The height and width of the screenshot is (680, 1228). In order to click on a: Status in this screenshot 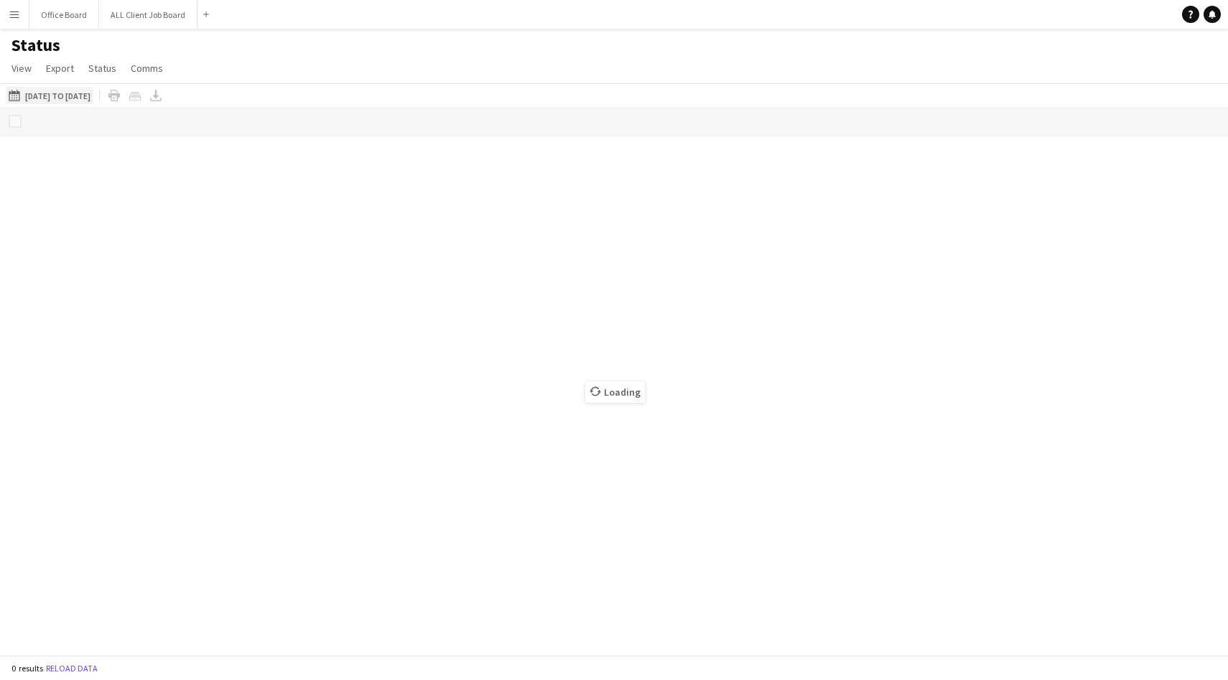, I will do `click(102, 68)`.